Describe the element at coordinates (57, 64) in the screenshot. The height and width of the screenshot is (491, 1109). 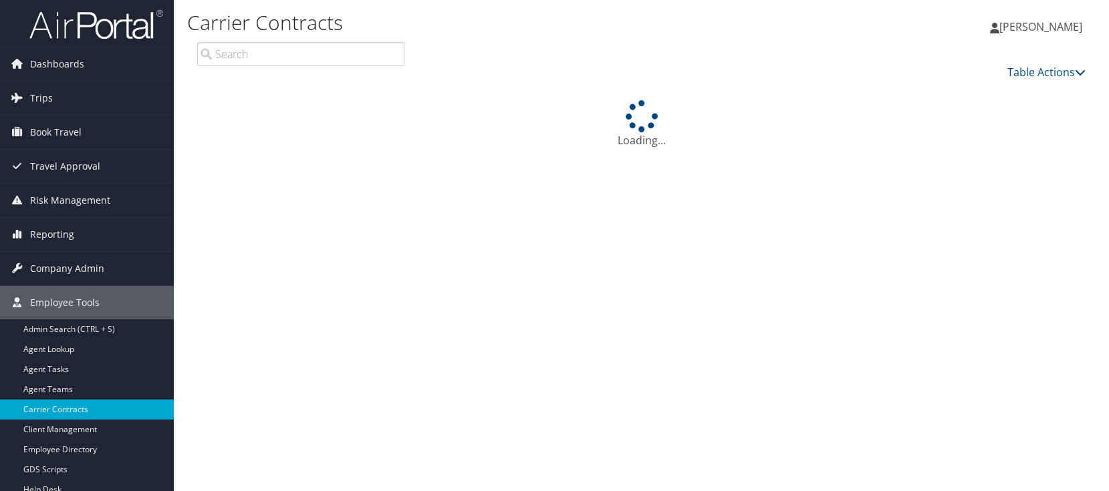
I see `span: Dashboards` at that location.